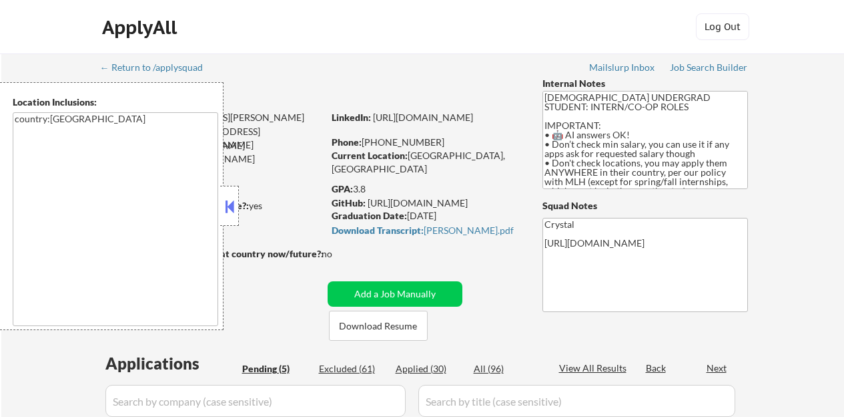  I want to click on div: Applications, so click(172, 363).